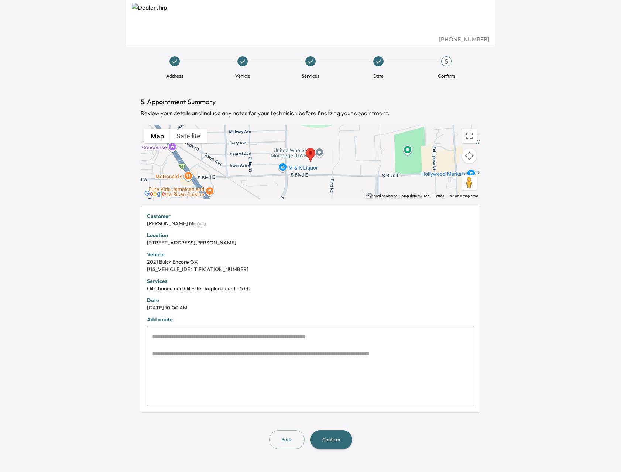  I want to click on strong: Vehicle, so click(156, 254).